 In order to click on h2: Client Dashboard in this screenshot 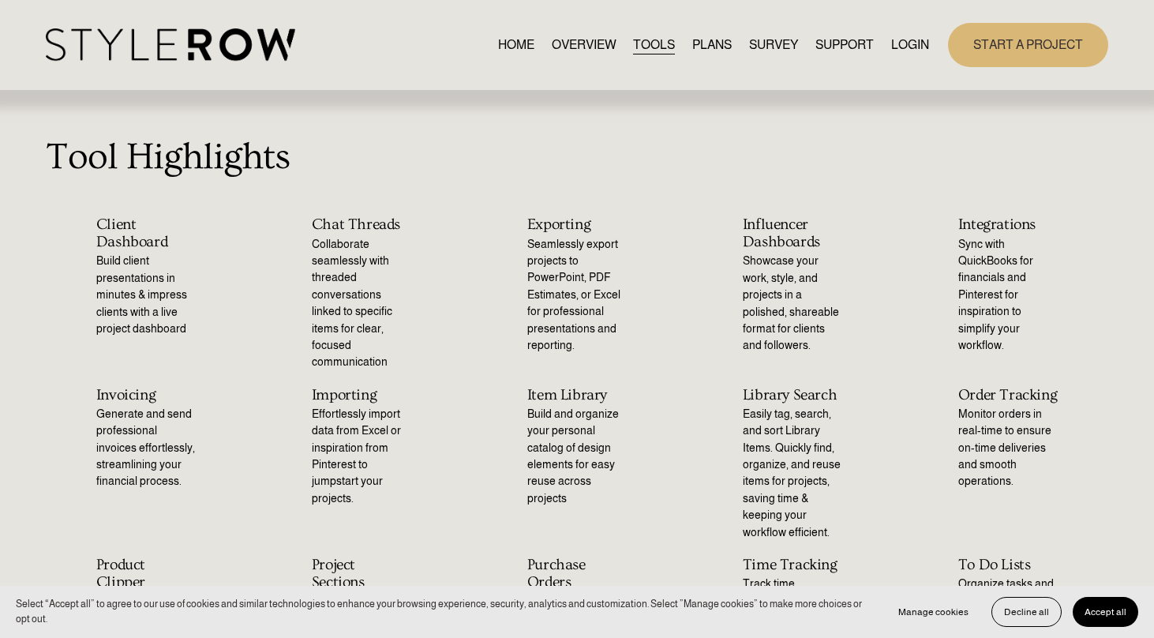, I will do `click(146, 233)`.